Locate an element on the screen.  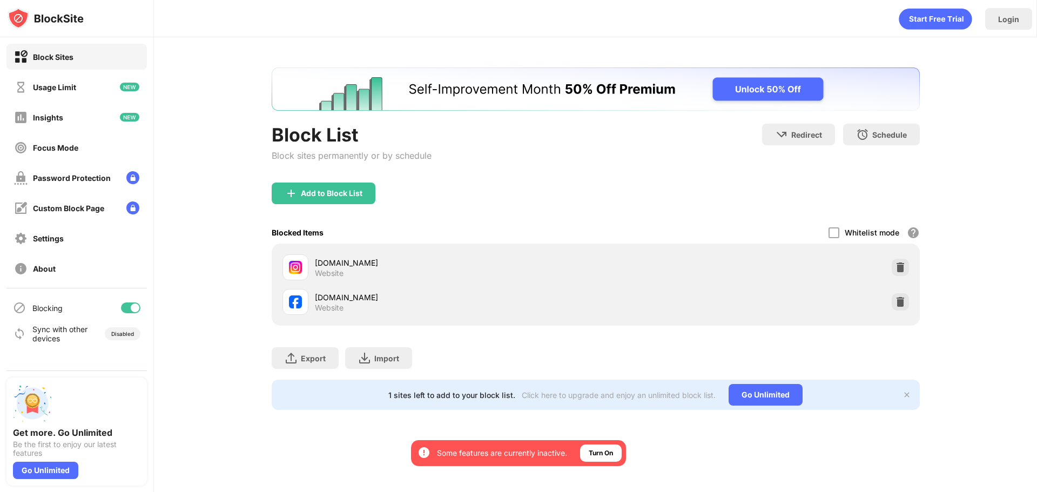
div: Redirect is located at coordinates (806, 134).